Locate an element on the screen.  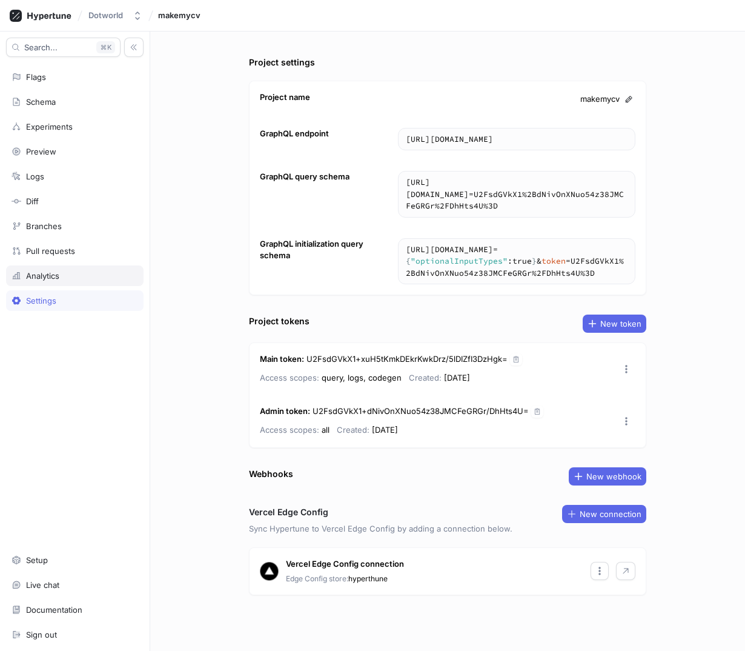
strong: Main token : is located at coordinates (282, 359).